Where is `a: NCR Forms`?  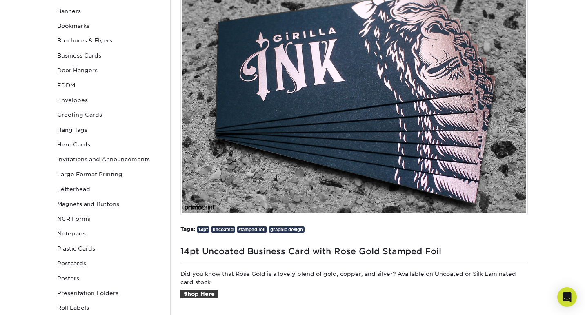
a: NCR Forms is located at coordinates (109, 219).